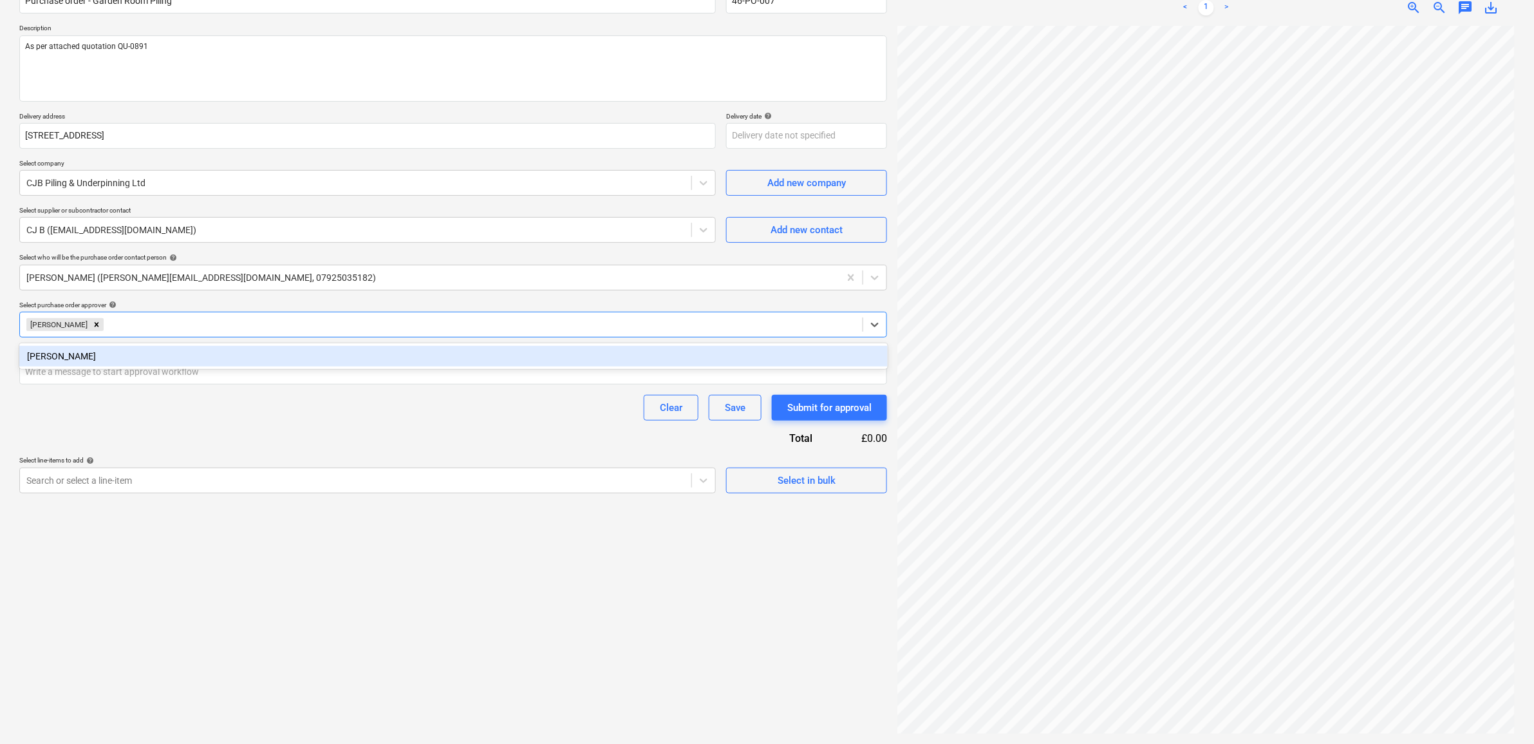 Image resolution: width=1534 pixels, height=744 pixels. What do you see at coordinates (807, 183) in the screenshot?
I see `div: Add new company` at bounding box center [807, 183].